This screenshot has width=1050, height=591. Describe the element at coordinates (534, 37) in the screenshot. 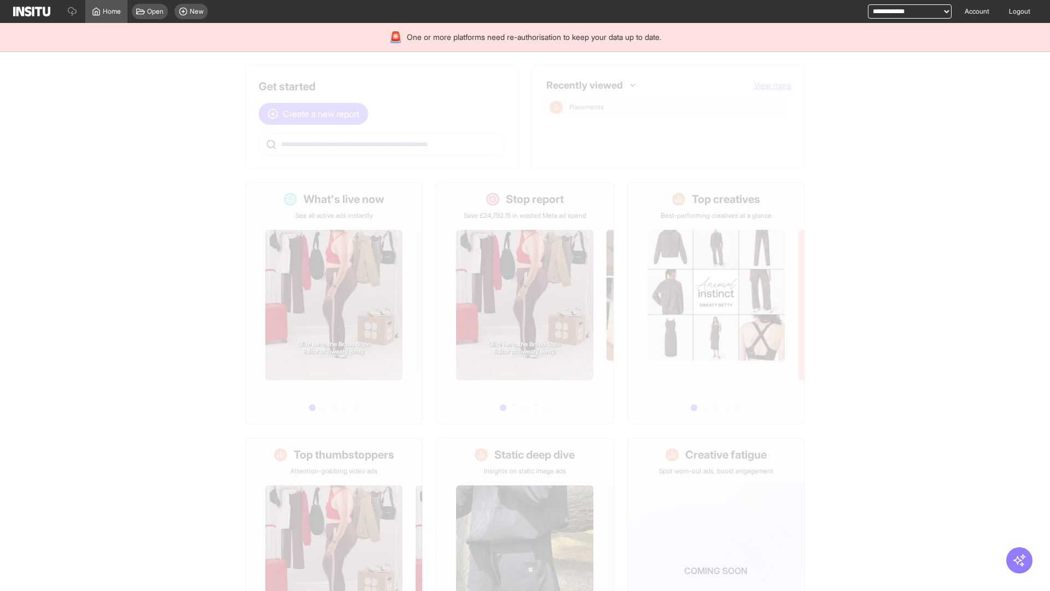

I see `span: One or more platforms need re-authorisation to keep your data up to date.` at that location.